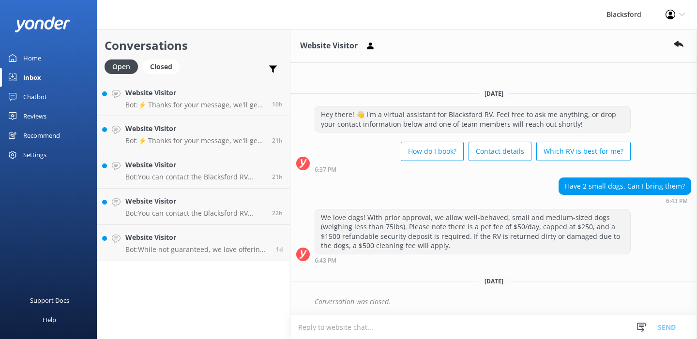 The width and height of the screenshot is (697, 339). What do you see at coordinates (193, 243) in the screenshot?
I see `a: Website VisitorBot:While not guaranteed, we love offering one-way rentals and try to accommodate ...` at bounding box center [193, 243].